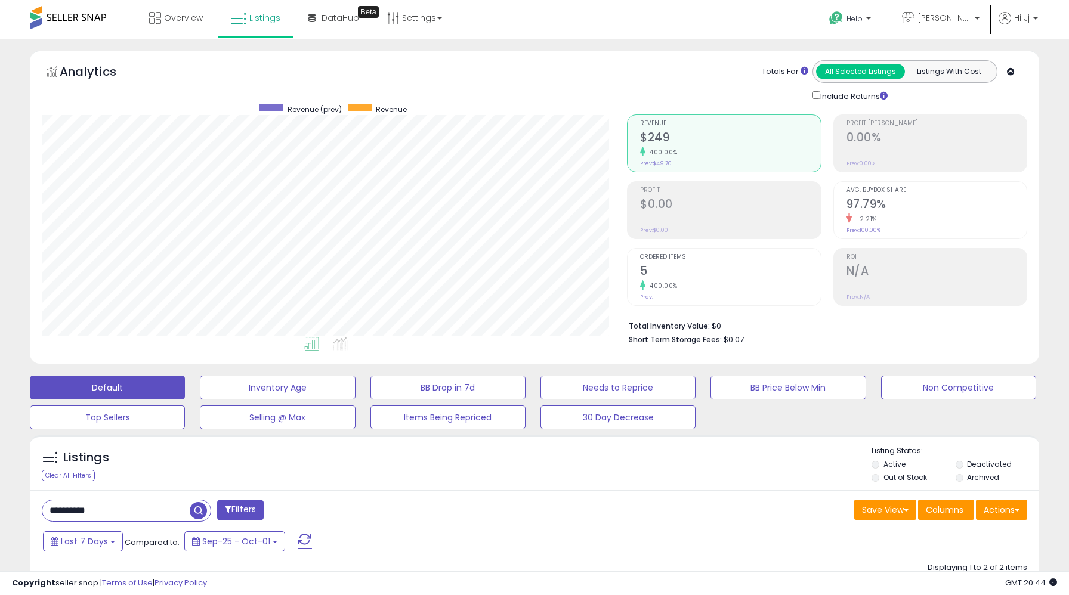 Image resolution: width=1069 pixels, height=595 pixels. I want to click on span: Overview, so click(183, 18).